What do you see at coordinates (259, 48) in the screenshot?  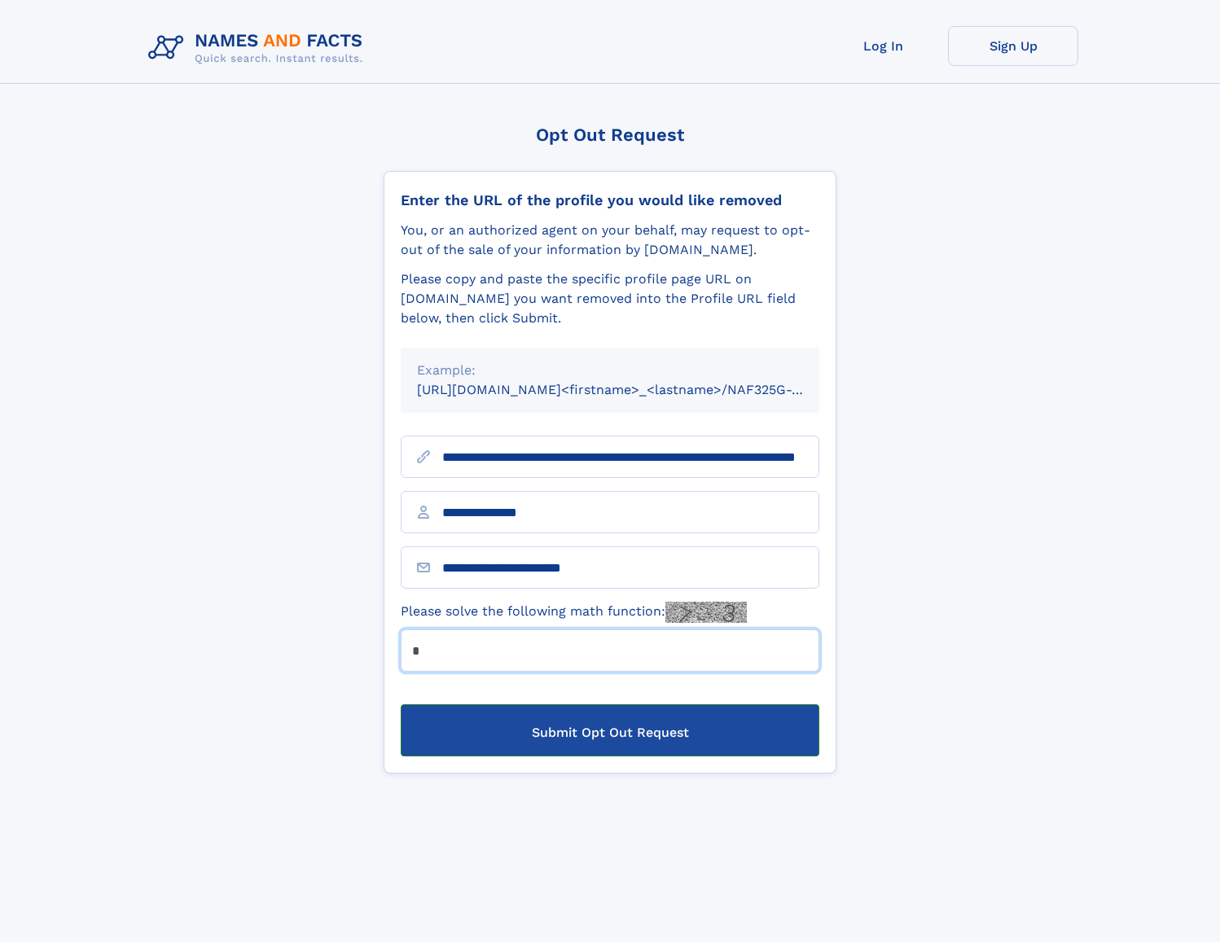 I see `img: Logo Names and Facts` at bounding box center [259, 48].